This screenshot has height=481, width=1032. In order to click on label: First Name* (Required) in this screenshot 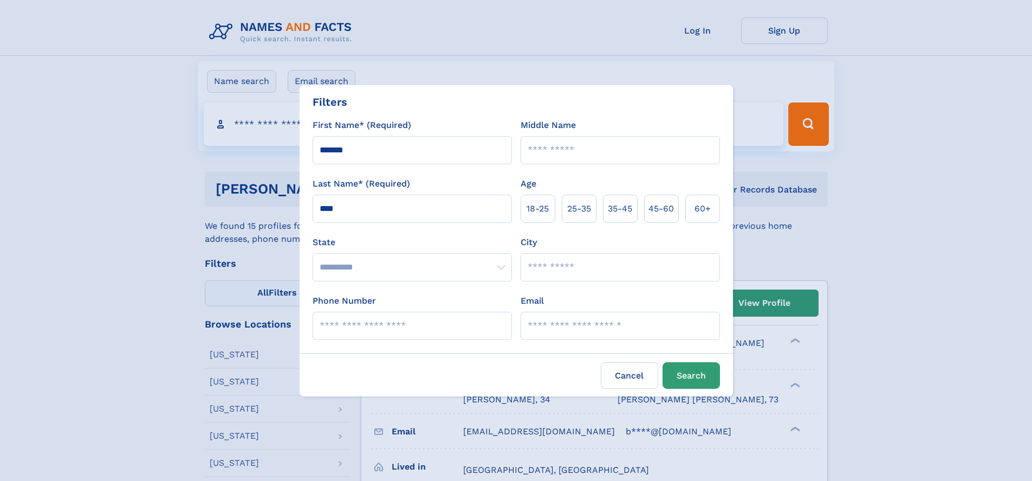, I will do `click(362, 125)`.